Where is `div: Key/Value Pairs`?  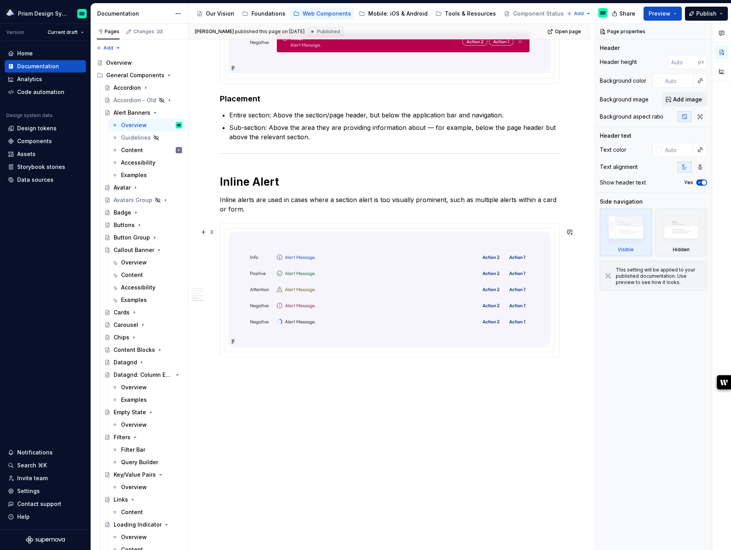 div: Key/Value Pairs is located at coordinates (135, 475).